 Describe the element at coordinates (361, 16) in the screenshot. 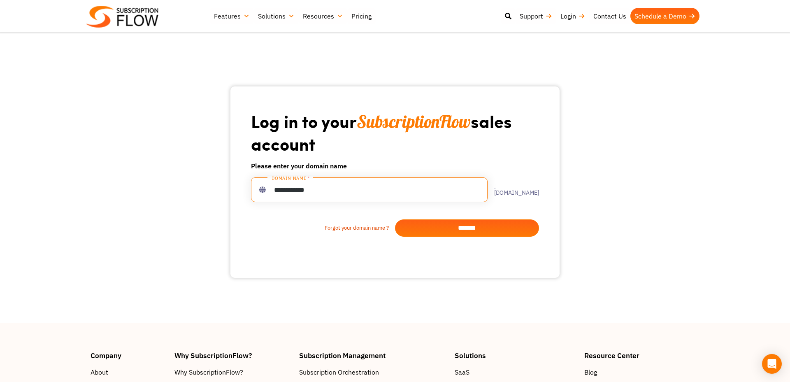

I see `a: Pricing` at that location.